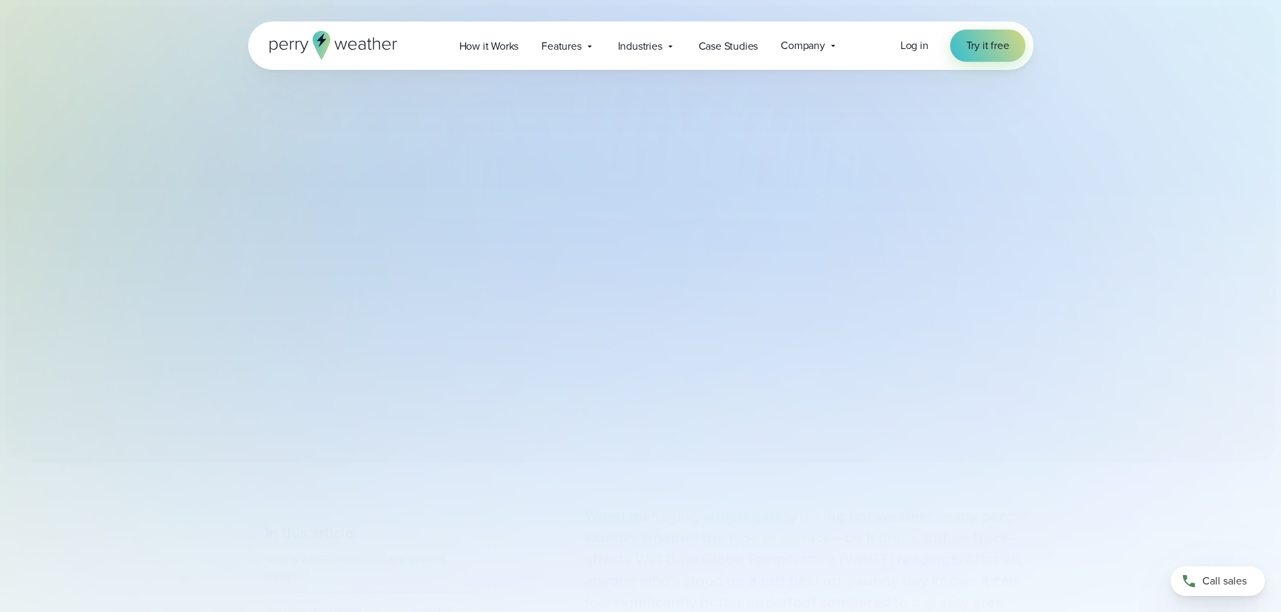 This screenshot has width=1281, height=612. I want to click on a: How it Works, so click(489, 46).